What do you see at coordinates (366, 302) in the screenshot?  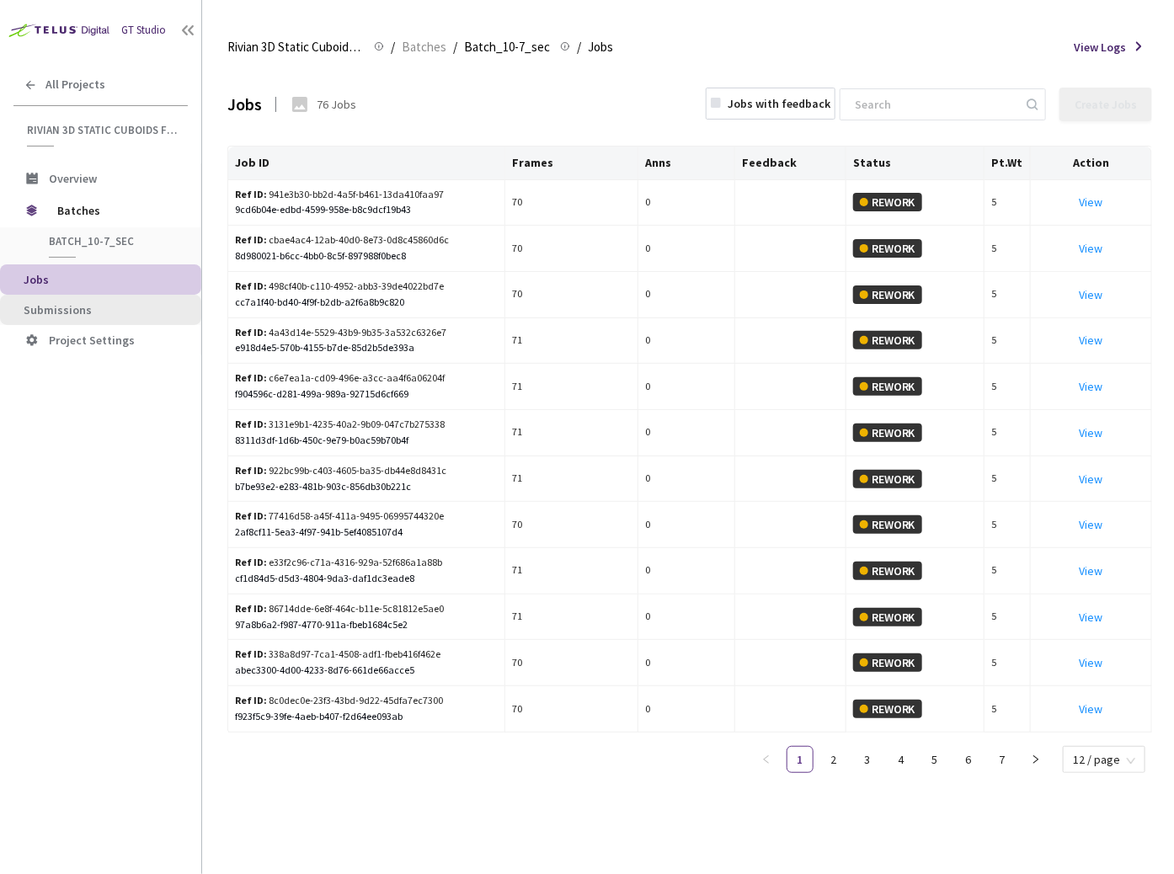 I see `div: cc7a1f40-bd40-4f9f-b2db-a2f6a8b9c820` at bounding box center [366, 302].